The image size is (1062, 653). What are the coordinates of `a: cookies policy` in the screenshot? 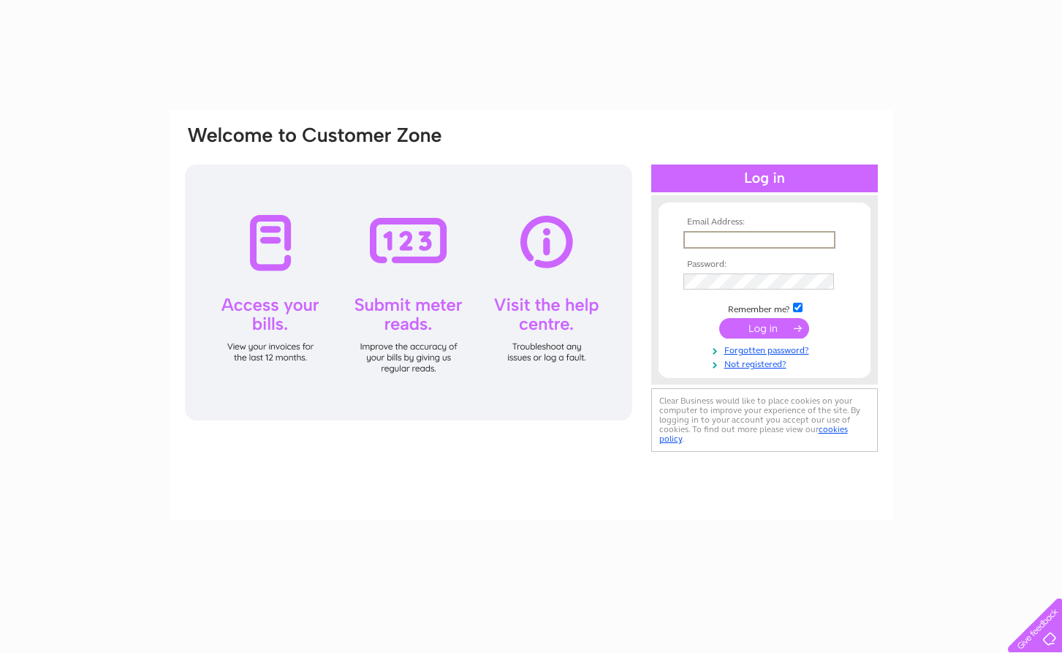 It's located at (753, 433).